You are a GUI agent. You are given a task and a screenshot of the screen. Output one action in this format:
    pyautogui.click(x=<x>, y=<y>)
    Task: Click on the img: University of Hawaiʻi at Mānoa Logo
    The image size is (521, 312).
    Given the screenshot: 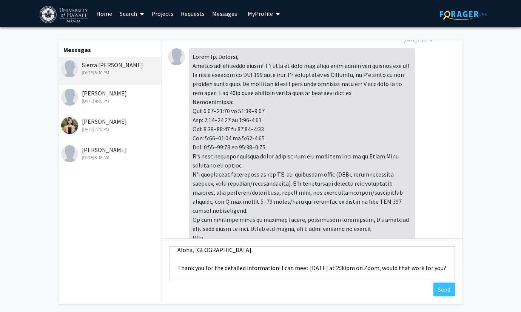 What is the action you would take?
    pyautogui.click(x=65, y=14)
    